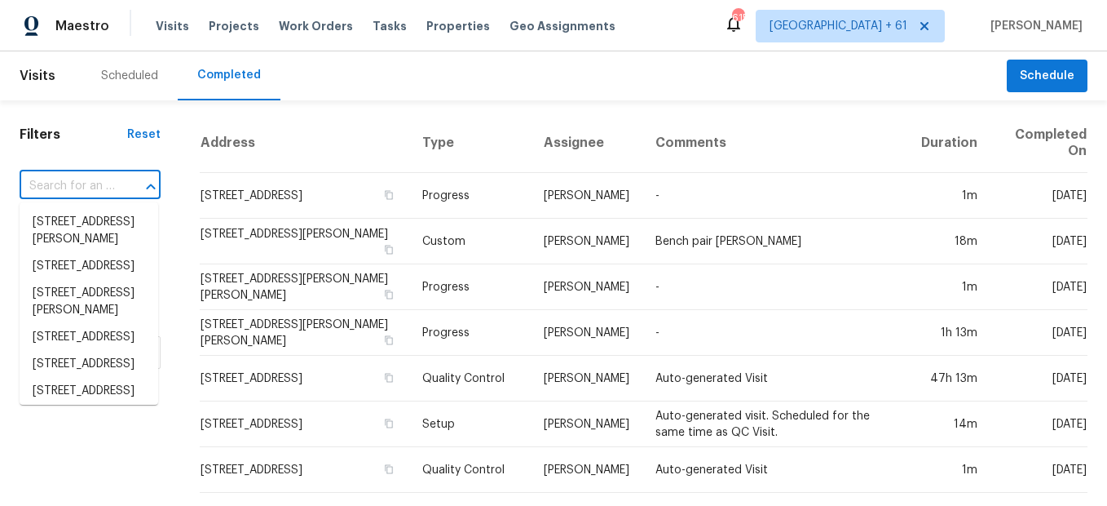  What do you see at coordinates (1047, 76) in the screenshot?
I see `span: Schedule` at bounding box center [1047, 76].